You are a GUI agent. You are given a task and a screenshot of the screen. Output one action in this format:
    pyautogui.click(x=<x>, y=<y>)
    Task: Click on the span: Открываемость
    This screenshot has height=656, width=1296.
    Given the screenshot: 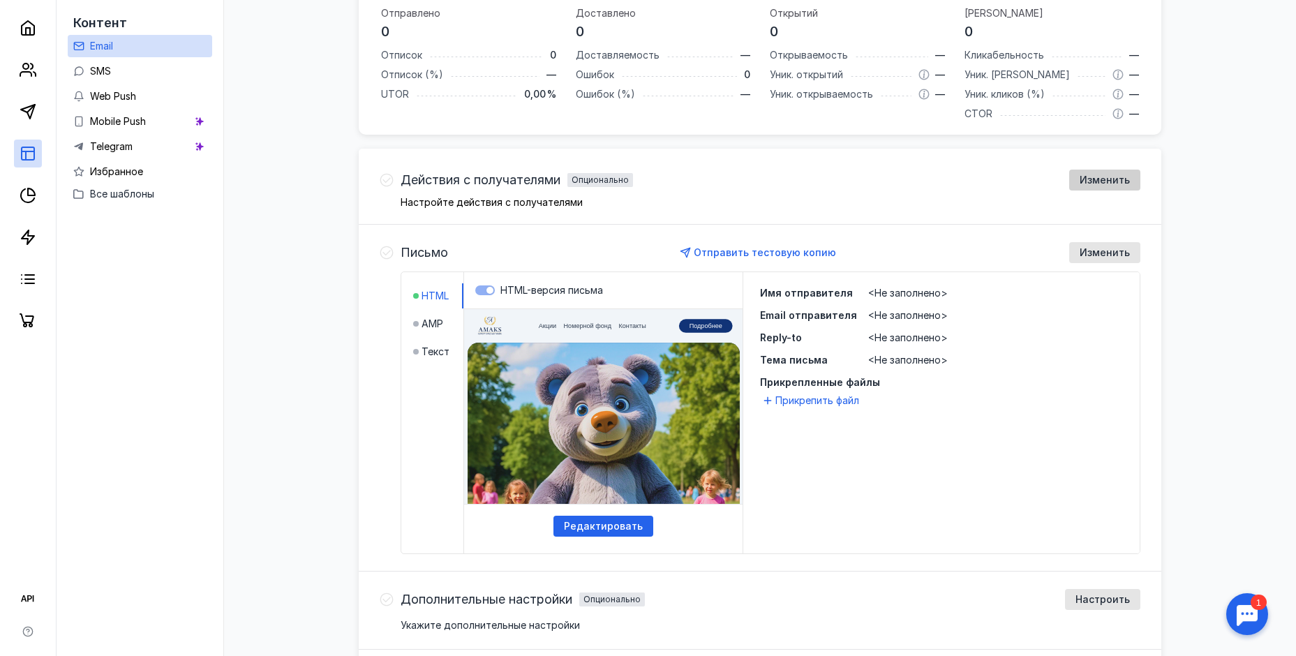 What is the action you would take?
    pyautogui.click(x=809, y=54)
    